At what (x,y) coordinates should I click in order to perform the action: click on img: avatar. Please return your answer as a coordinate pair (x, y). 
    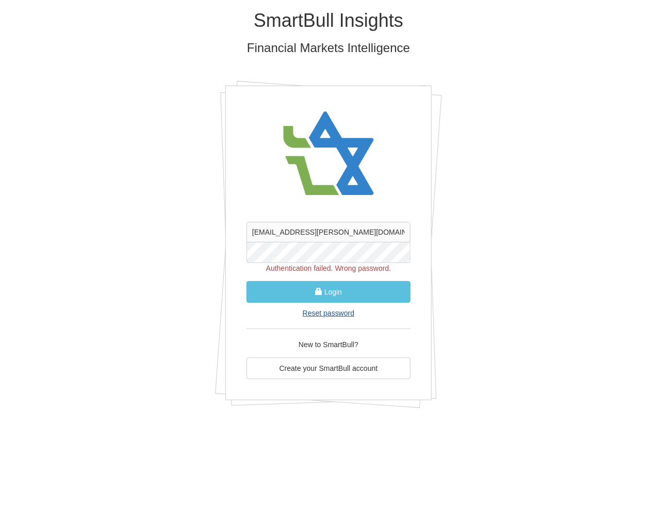
    Looking at the image, I should click on (329, 154).